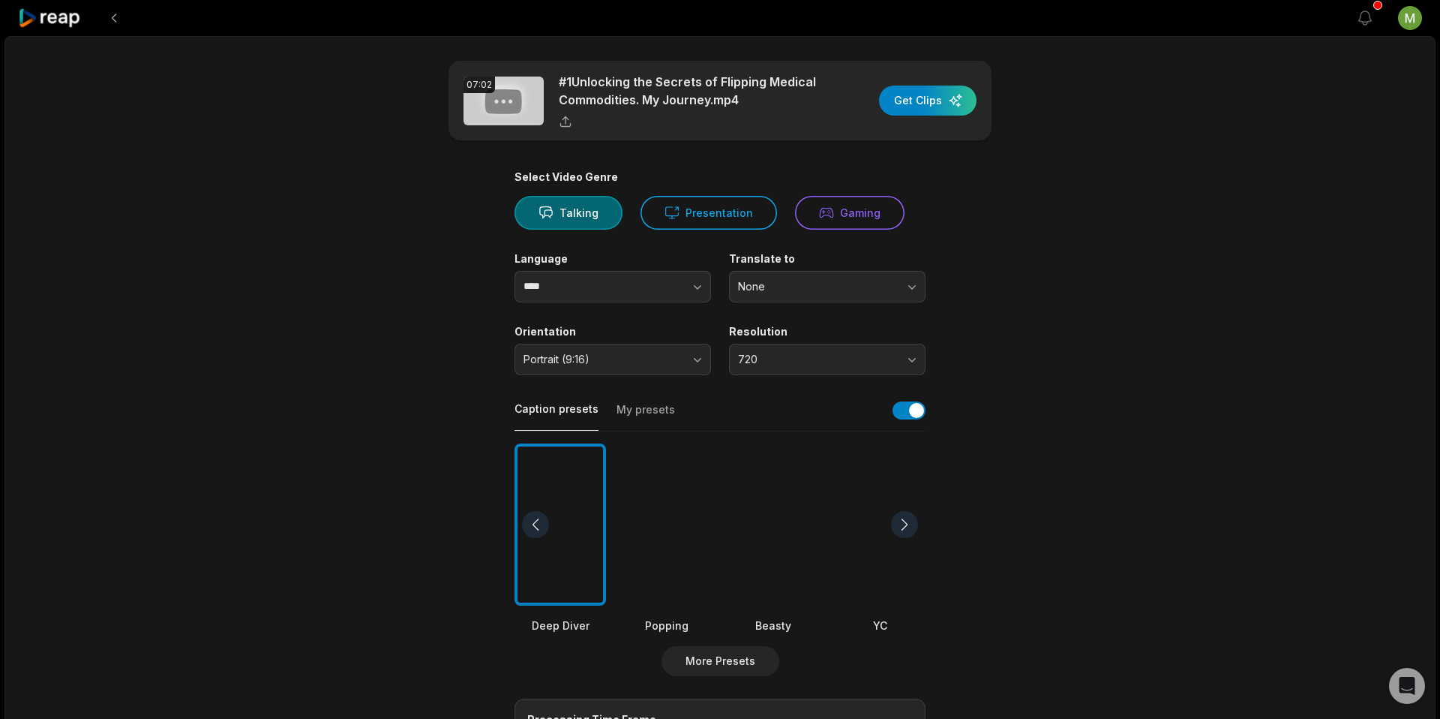 Image resolution: width=1440 pixels, height=719 pixels. What do you see at coordinates (817, 287) in the screenshot?
I see `span: None` at bounding box center [817, 287].